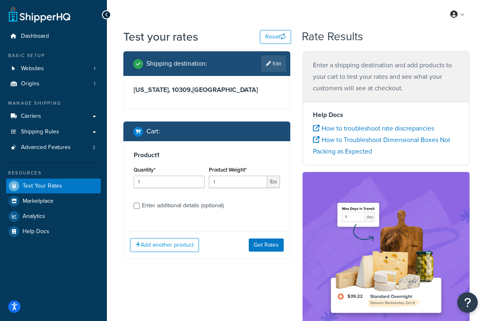 The width and height of the screenshot is (486, 321). Describe the element at coordinates (53, 69) in the screenshot. I see `li: Websites` at that location.